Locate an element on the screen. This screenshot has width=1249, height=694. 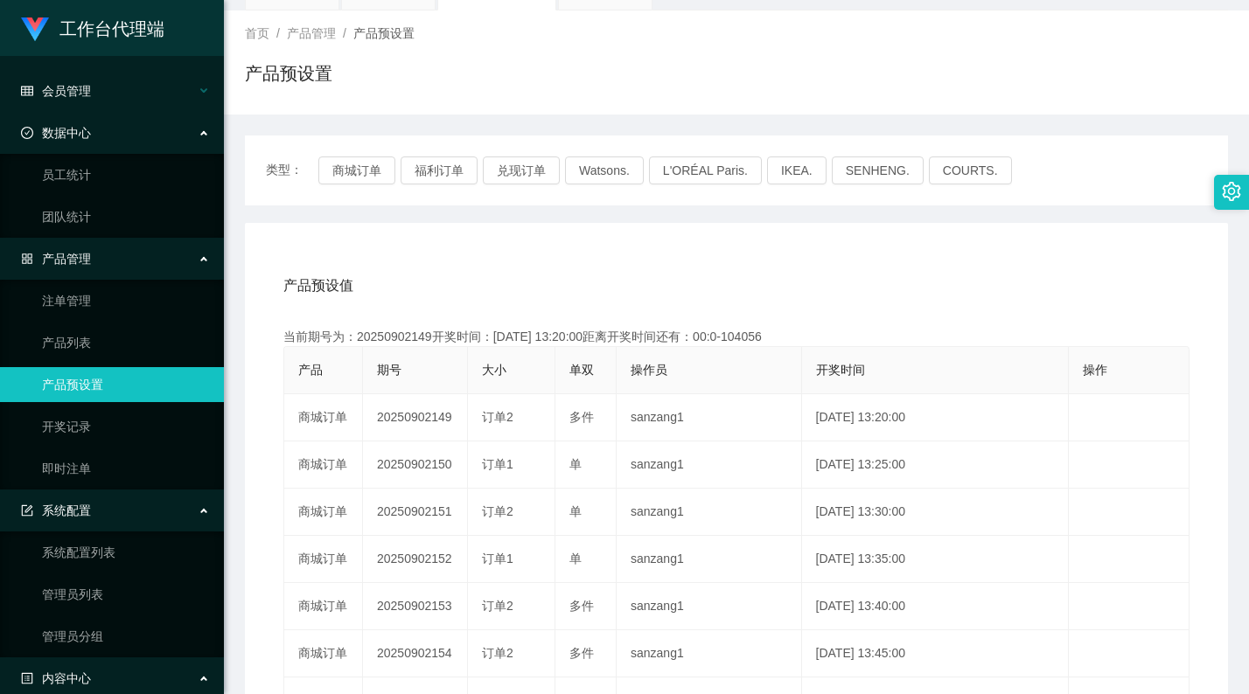
span: 大小 is located at coordinates (494, 370).